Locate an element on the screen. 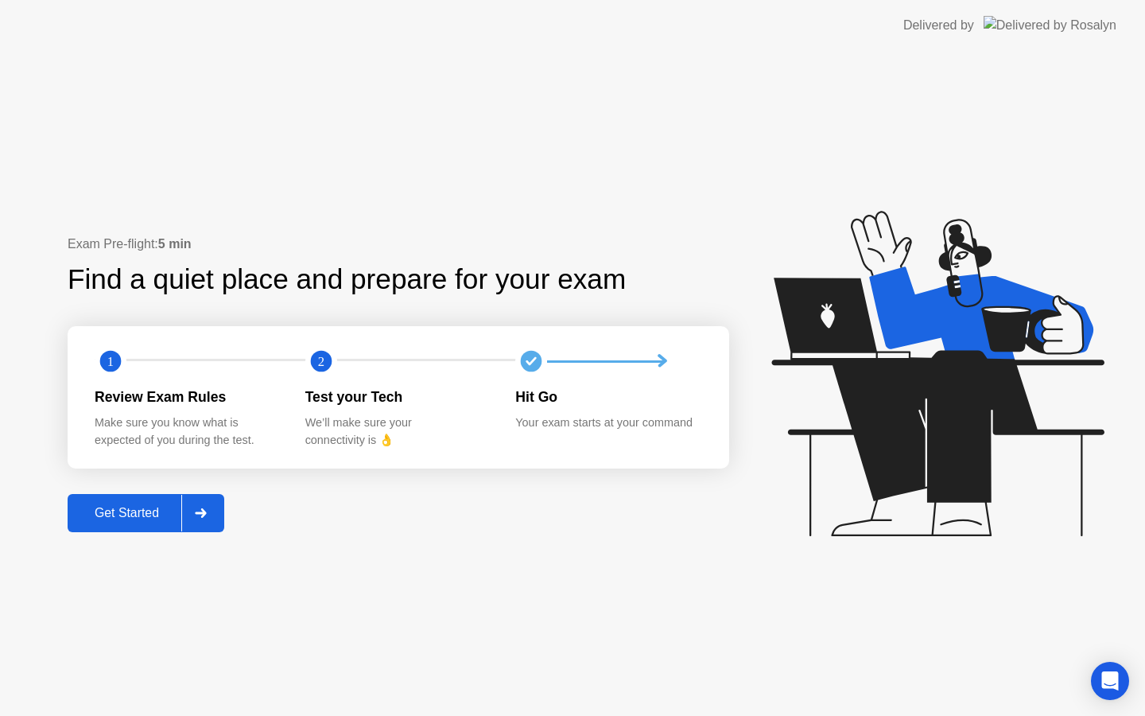  div: Exam Pre-flight: is located at coordinates (398, 244).